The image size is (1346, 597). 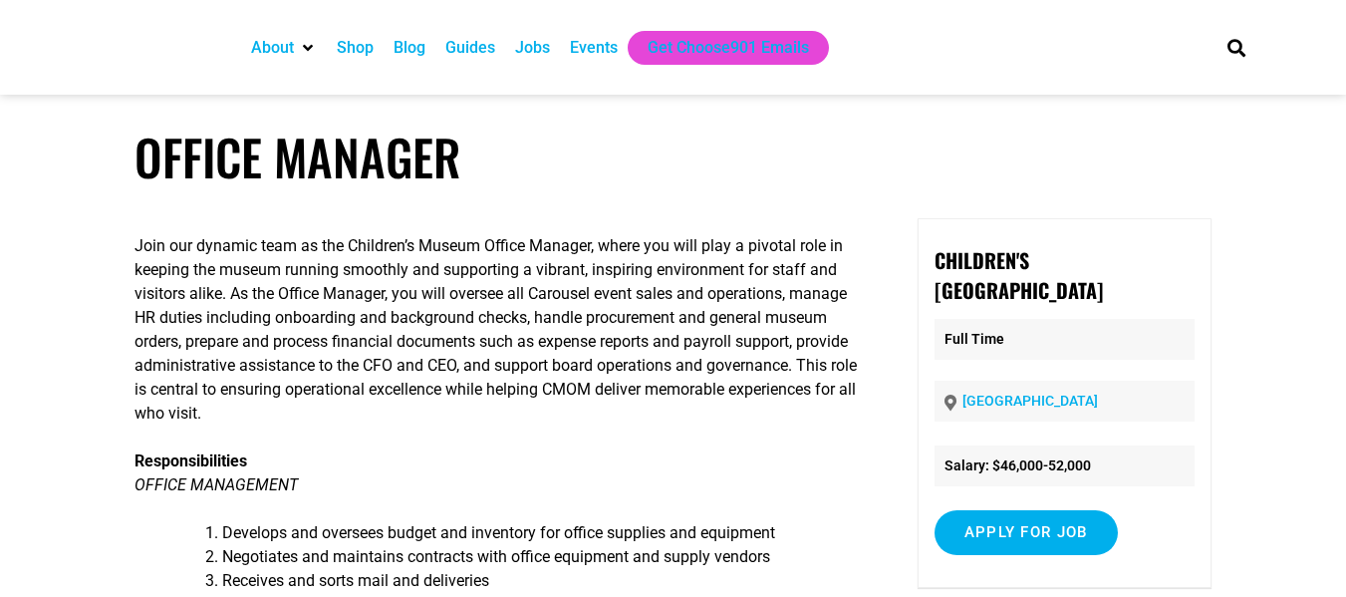 What do you see at coordinates (594, 48) in the screenshot?
I see `a: Events` at bounding box center [594, 48].